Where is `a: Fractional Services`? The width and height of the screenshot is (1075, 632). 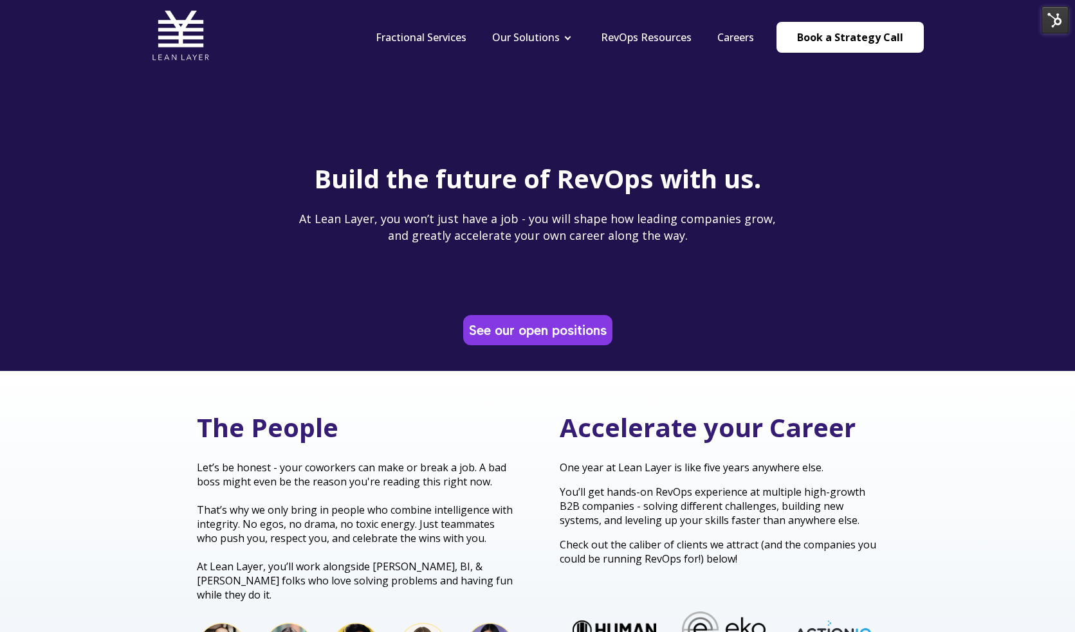
a: Fractional Services is located at coordinates (421, 37).